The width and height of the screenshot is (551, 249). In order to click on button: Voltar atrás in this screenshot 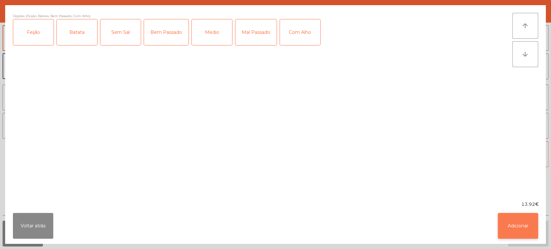, I will do `click(33, 226)`.